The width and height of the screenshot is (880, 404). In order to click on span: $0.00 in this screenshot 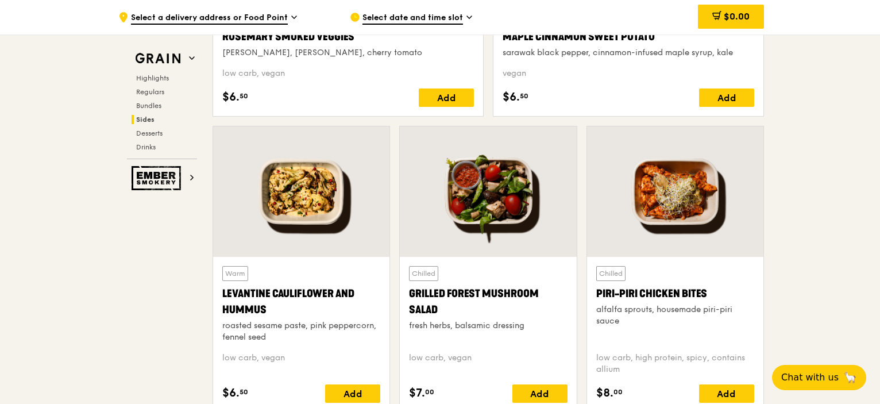, I will do `click(736, 16)`.